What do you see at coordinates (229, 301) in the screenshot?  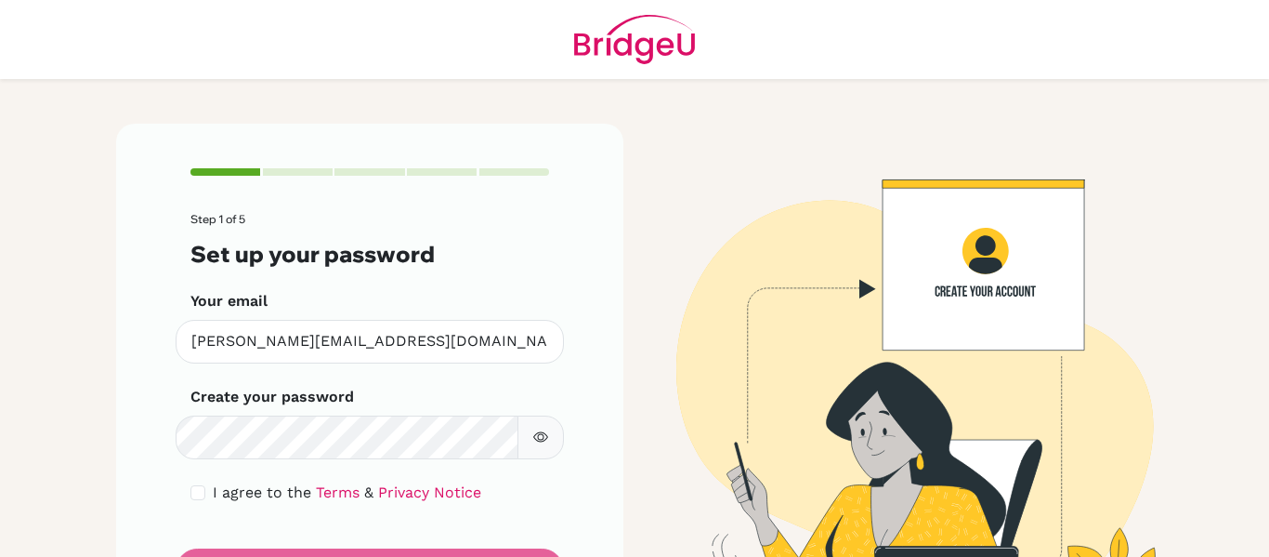 I see `label: Your email` at bounding box center [229, 301].